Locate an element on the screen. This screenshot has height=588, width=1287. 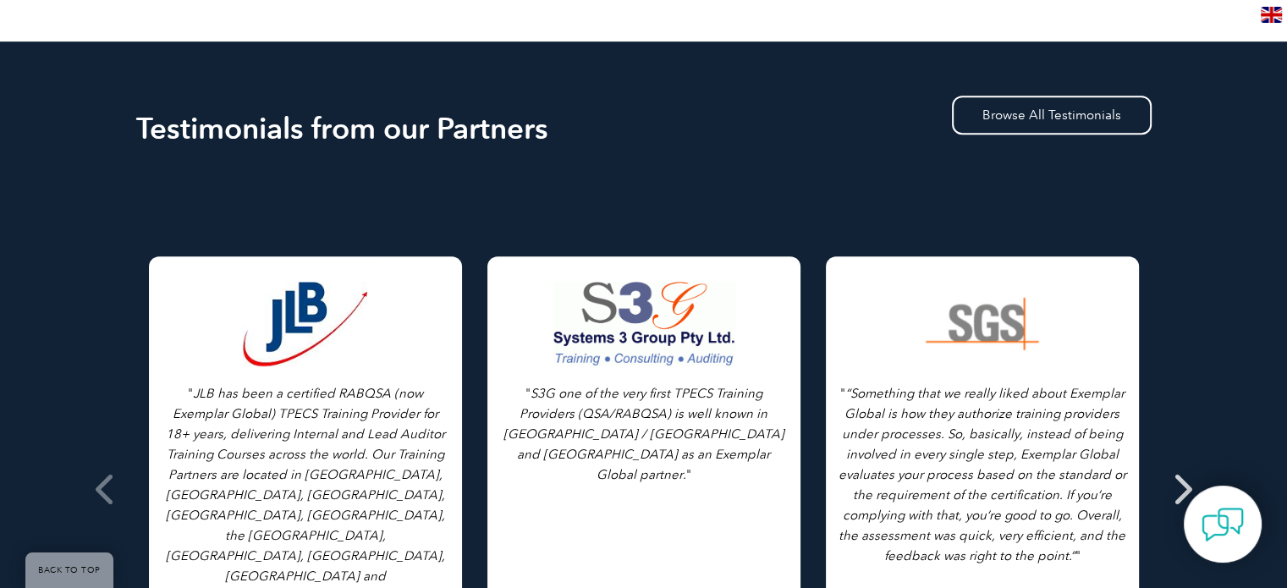
a: BACK TO TOP is located at coordinates (69, 571).